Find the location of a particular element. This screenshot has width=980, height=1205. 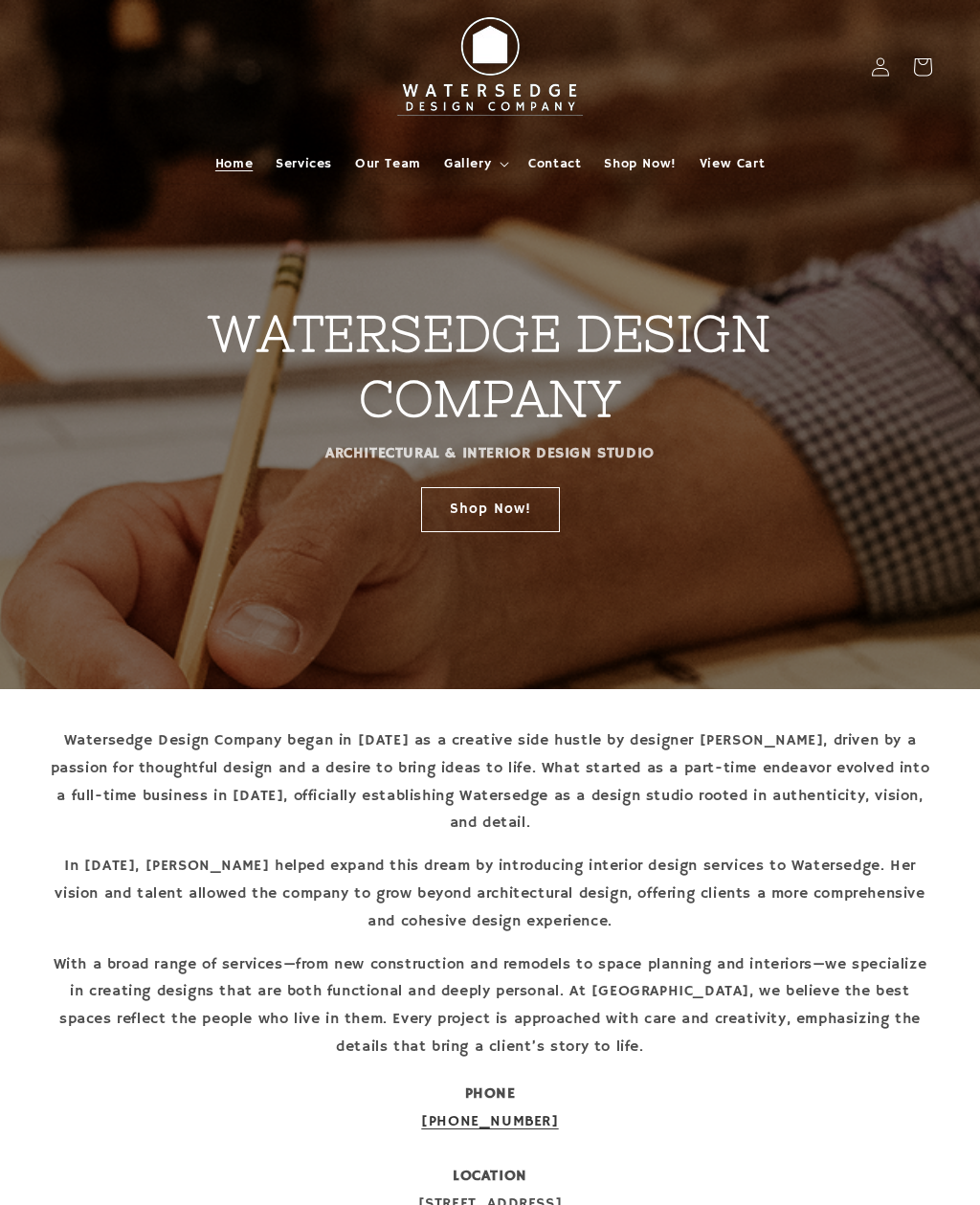

span: Shop Now! is located at coordinates (640, 164).